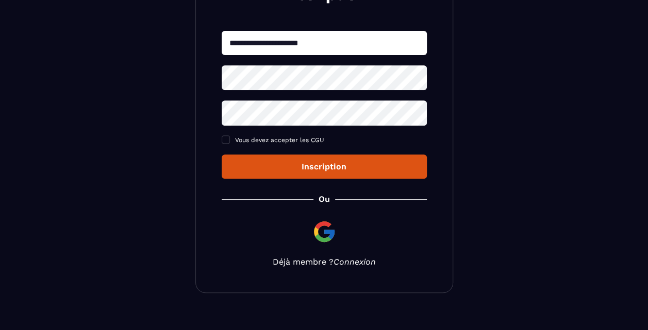 The image size is (648, 330). I want to click on span: Vous devez accepter les CGU, so click(279, 140).